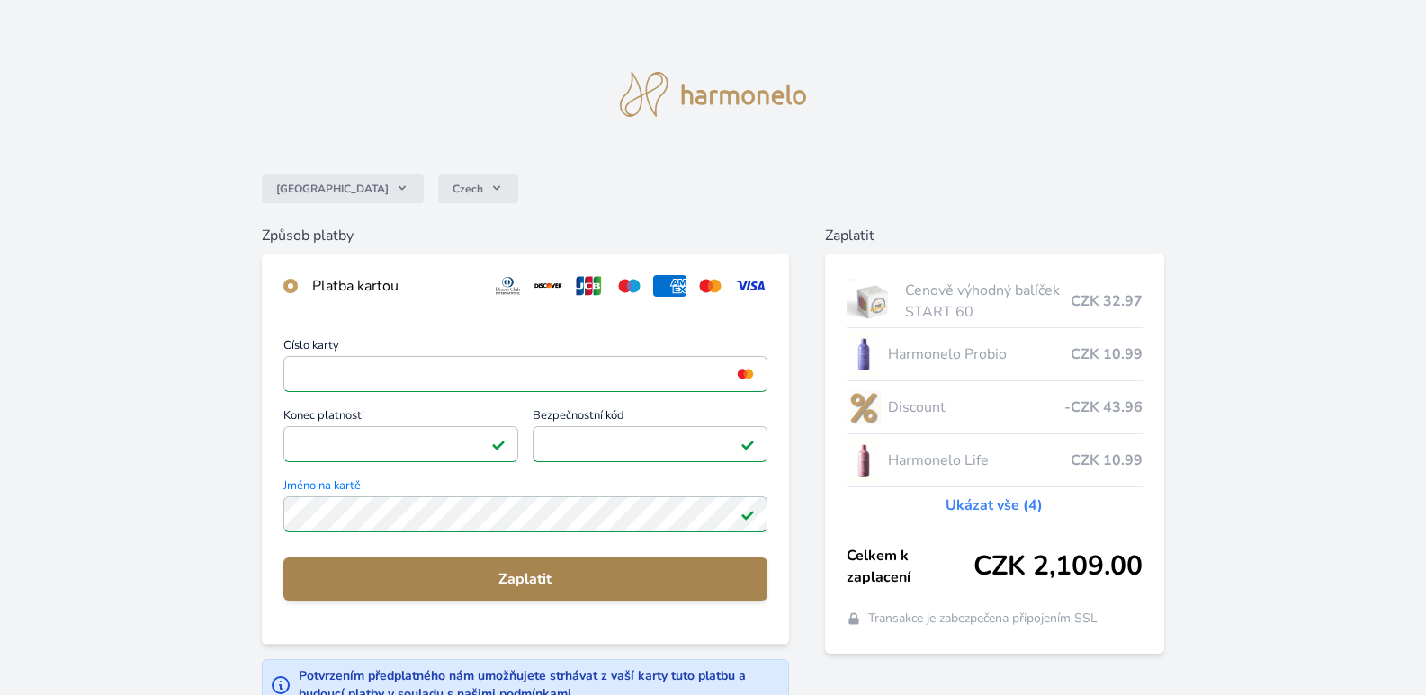 The height and width of the screenshot is (695, 1426). What do you see at coordinates (982, 619) in the screenshot?
I see `span: Transakce je zabezpečena připojením SSL` at bounding box center [982, 619].